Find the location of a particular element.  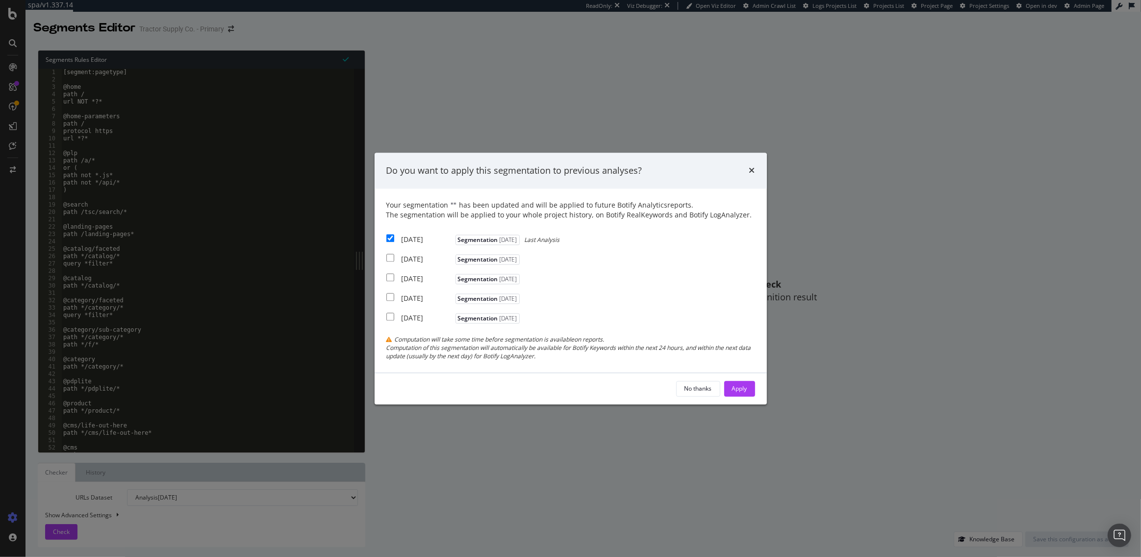

div: modal is located at coordinates (571, 278).